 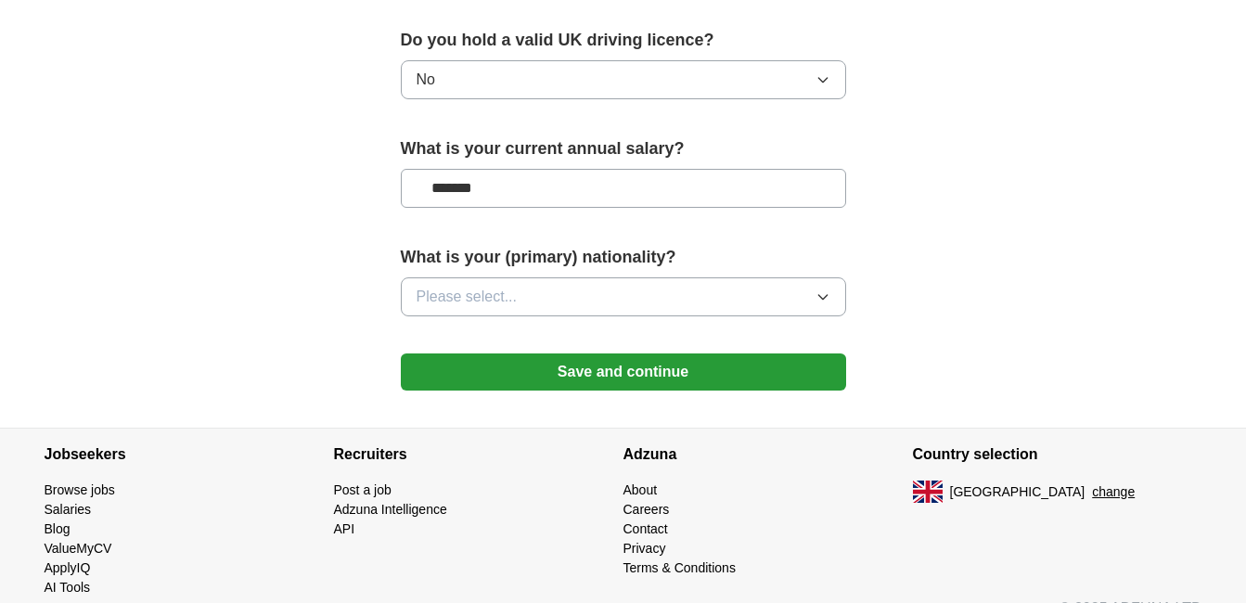 What do you see at coordinates (640, 490) in the screenshot?
I see `a: About` at bounding box center [640, 490].